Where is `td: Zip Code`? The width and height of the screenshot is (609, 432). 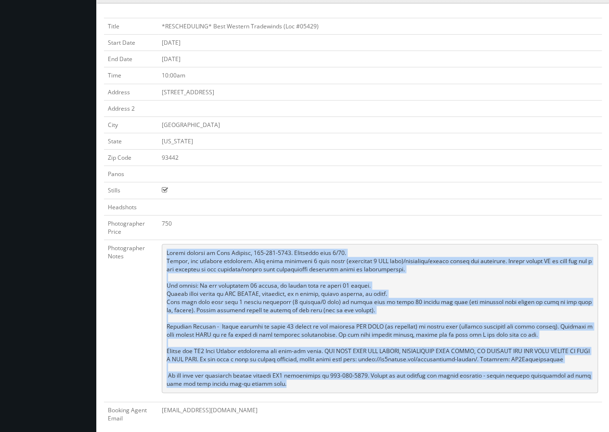
td: Zip Code is located at coordinates (131, 158).